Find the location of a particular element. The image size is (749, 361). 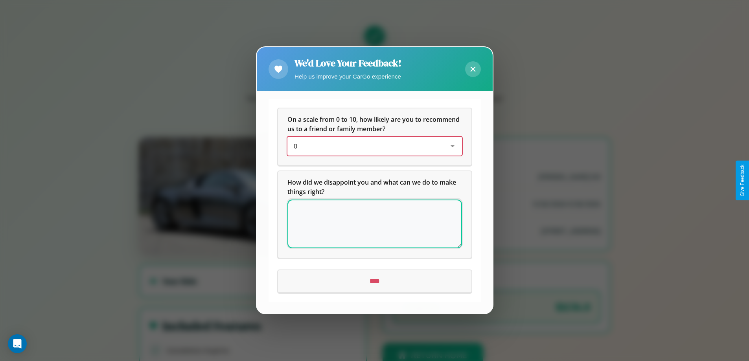

p: Help us improve your CarGo experience is located at coordinates (348, 76).